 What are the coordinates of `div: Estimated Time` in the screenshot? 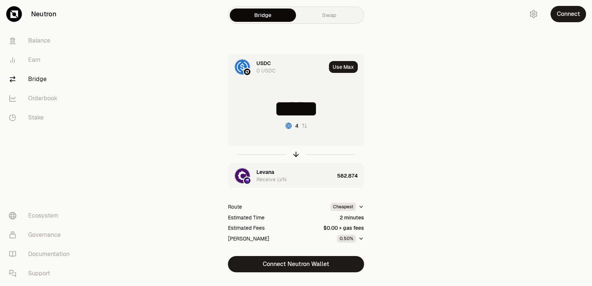 It's located at (246, 218).